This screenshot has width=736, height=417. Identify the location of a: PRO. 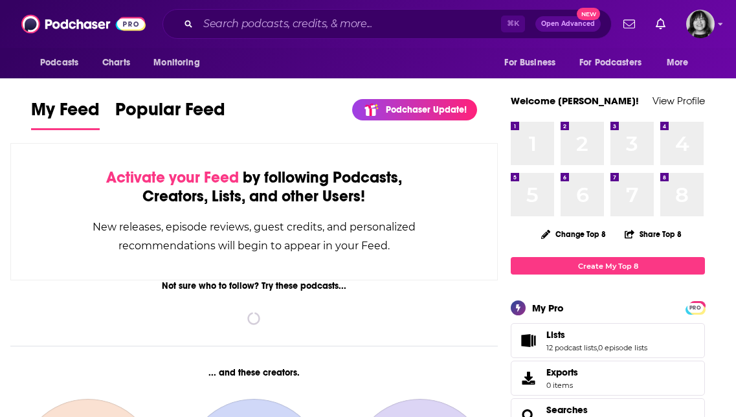
(695, 307).